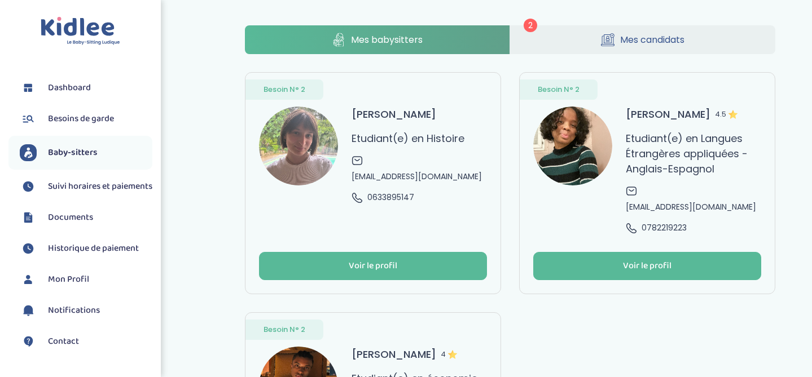  What do you see at coordinates (377, 39) in the screenshot?
I see `a: Mes babysitters` at bounding box center [377, 39].